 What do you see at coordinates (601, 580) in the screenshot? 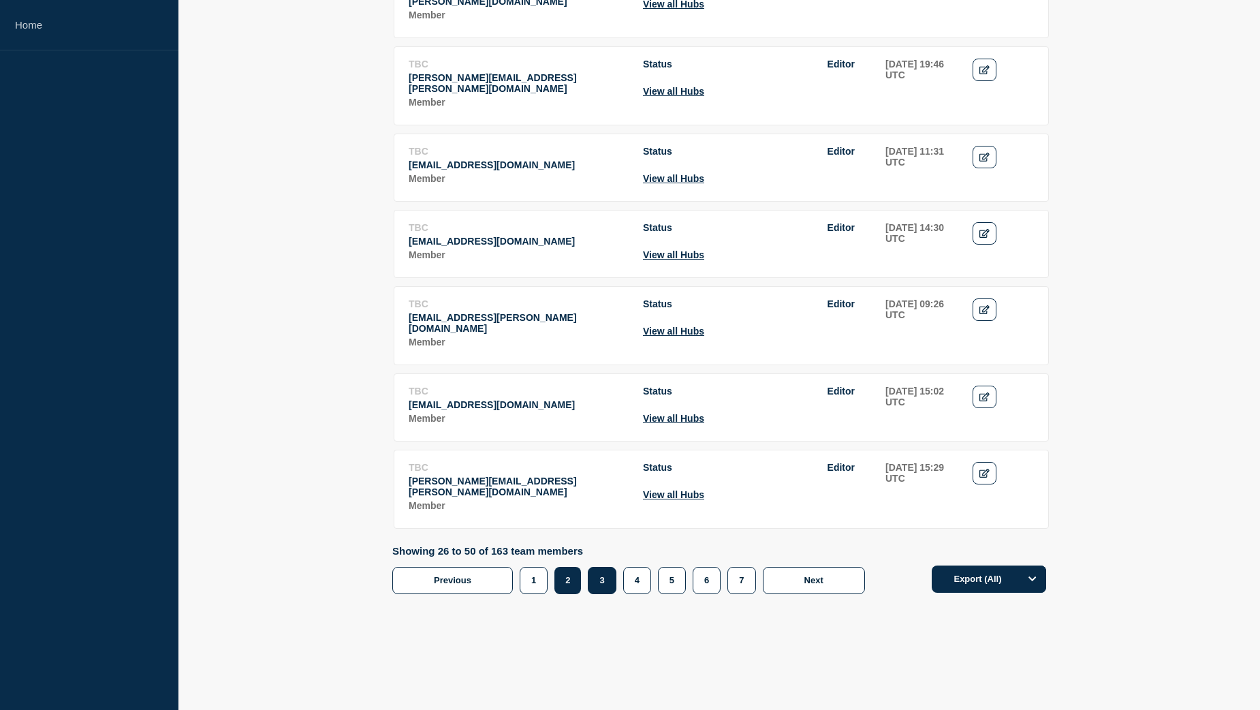
I see `button: 3` at bounding box center [601, 580].